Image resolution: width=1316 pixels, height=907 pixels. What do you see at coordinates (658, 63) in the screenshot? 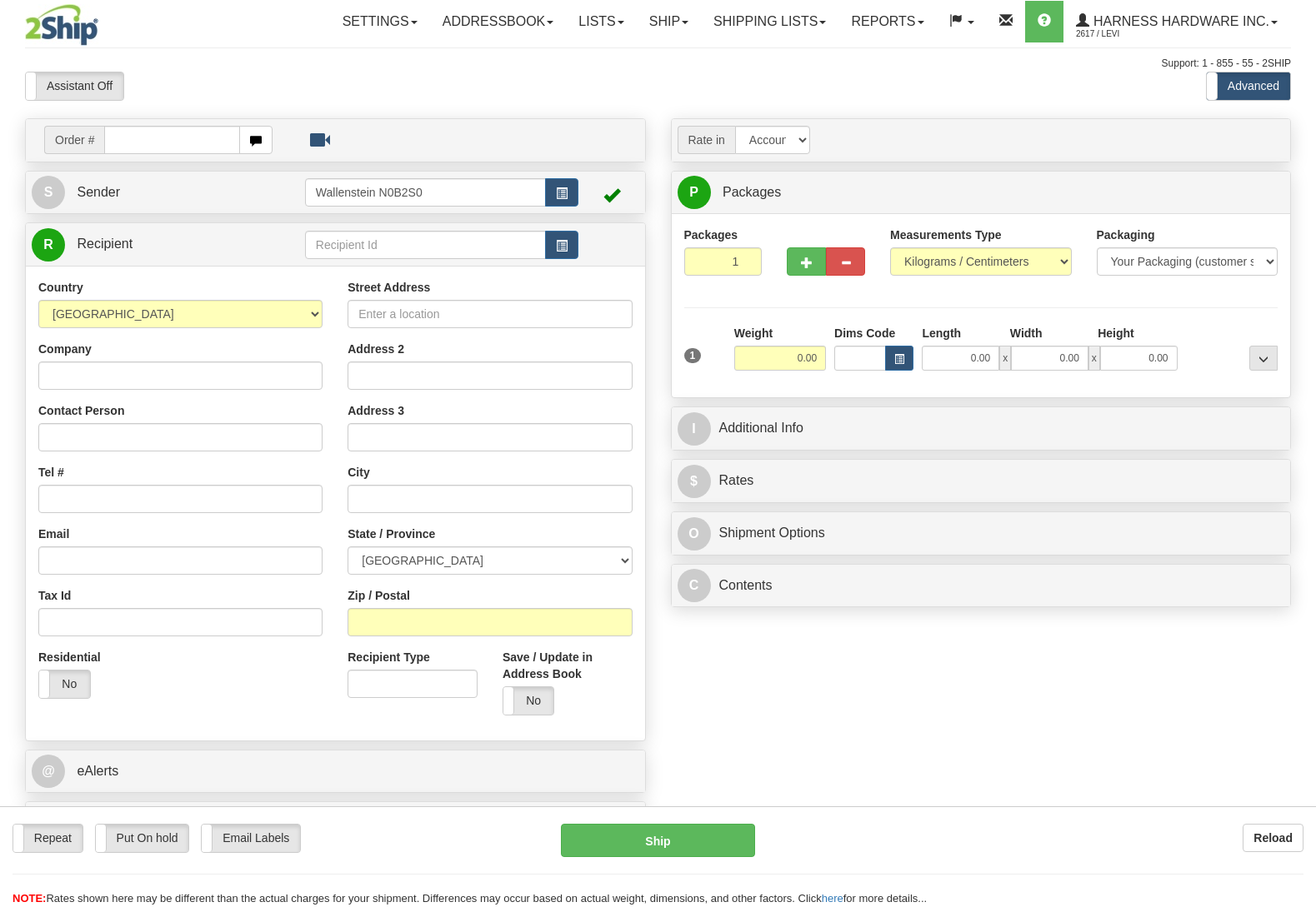
I see `div: Support: 1 - 855 - 55 - 2SHIP` at bounding box center [658, 63].